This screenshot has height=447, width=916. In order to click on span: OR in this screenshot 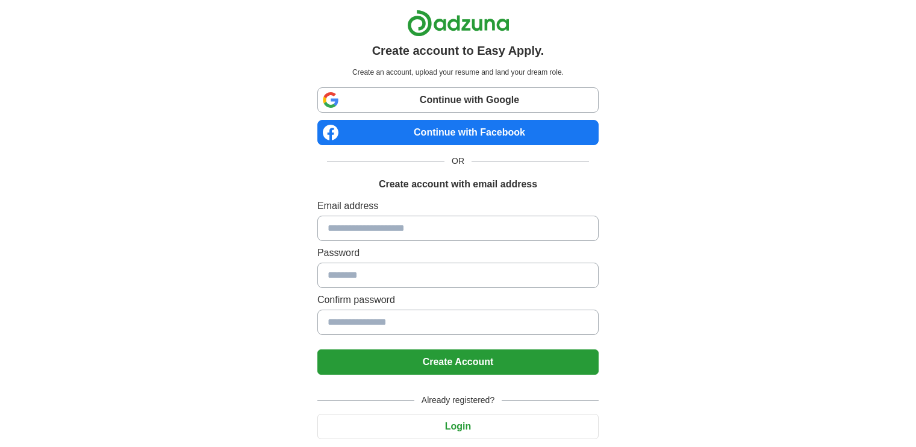, I will do `click(458, 161)`.